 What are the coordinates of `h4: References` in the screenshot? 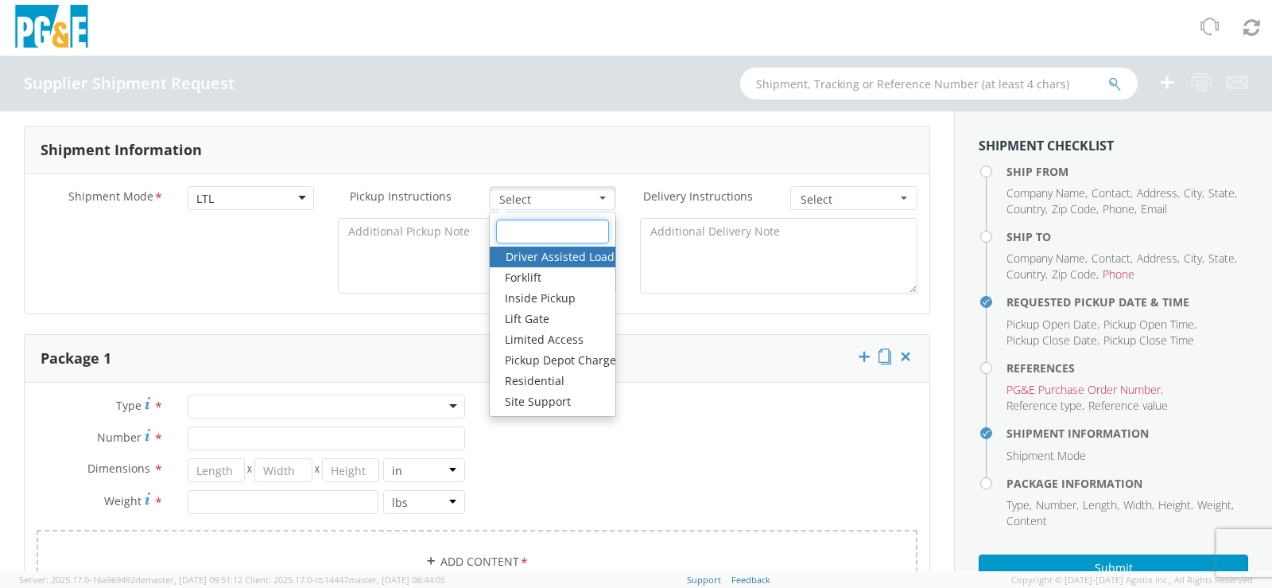 It's located at (1127, 367).